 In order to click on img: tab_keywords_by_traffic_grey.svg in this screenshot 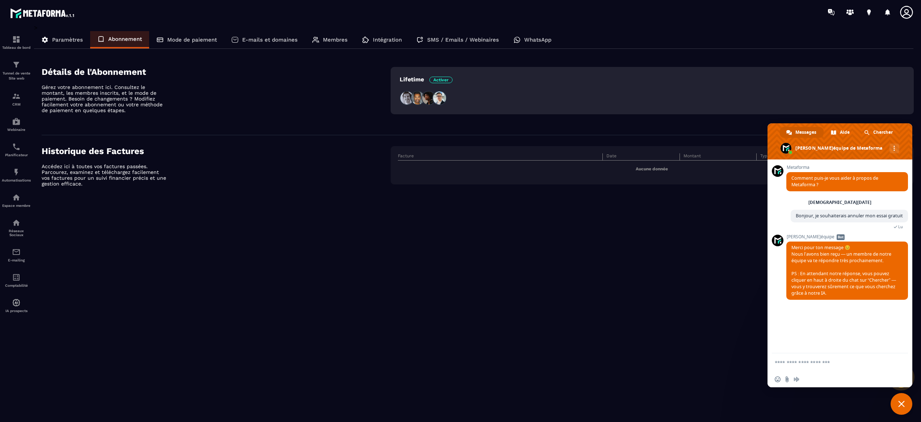, I will do `click(85, 48)`.